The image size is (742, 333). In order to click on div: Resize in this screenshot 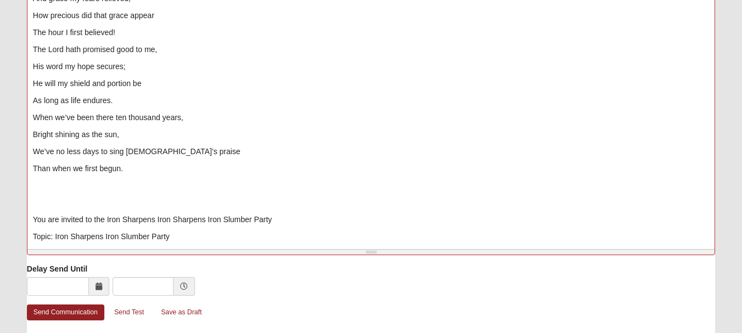, I will do `click(371, 252)`.